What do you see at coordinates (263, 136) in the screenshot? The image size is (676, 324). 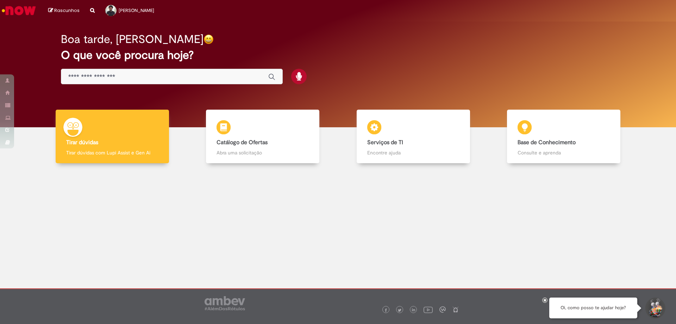 I see `a: Catálogo de Ofertas Abra uma solicitação` at bounding box center [263, 136].